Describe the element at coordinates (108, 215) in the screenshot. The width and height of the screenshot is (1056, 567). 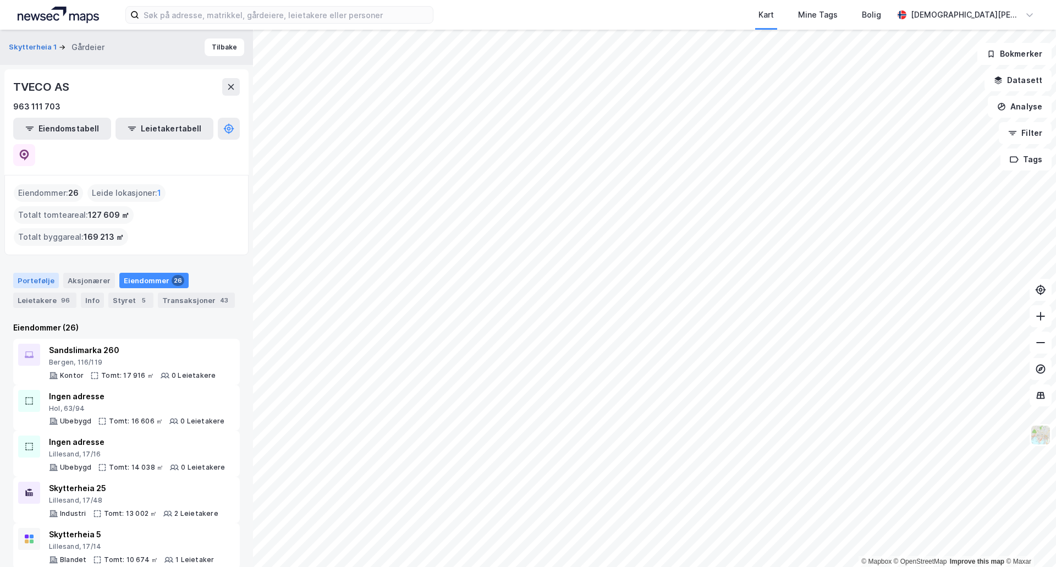
I see `span: 127 609 ㎡` at that location.